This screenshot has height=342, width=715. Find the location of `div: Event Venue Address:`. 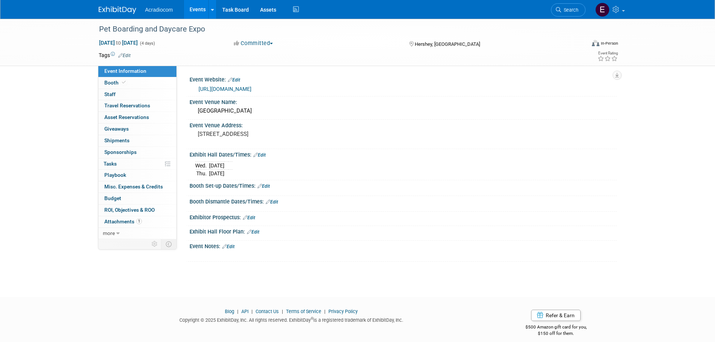

div: Event Venue Address: is located at coordinates (403, 124).